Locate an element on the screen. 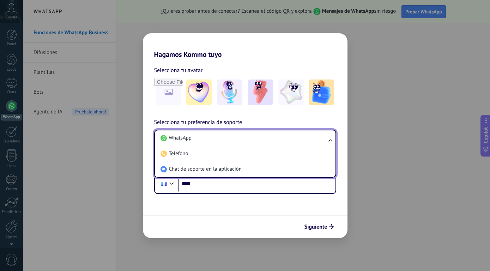  img: -3.jpeg is located at coordinates (261, 92).